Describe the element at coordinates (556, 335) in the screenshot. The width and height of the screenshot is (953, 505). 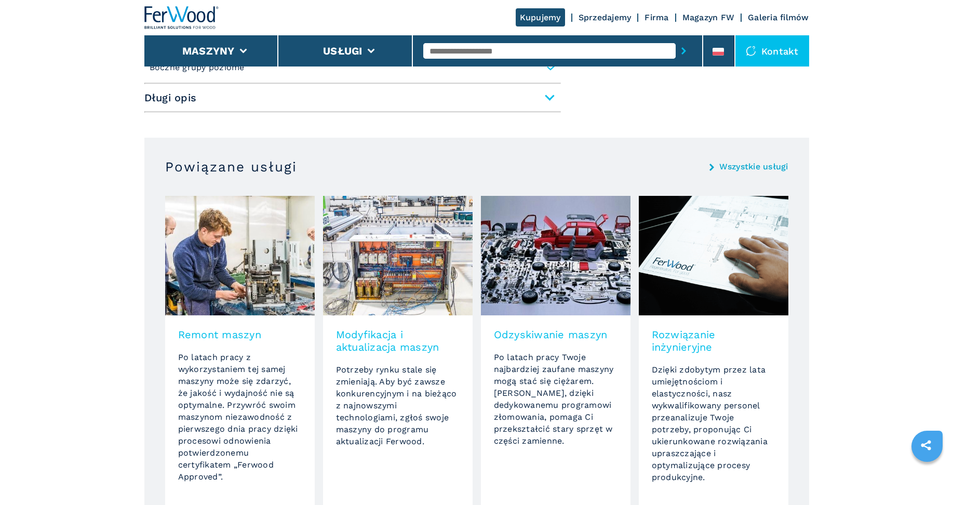
I see `h3: Odzyskiwanie maszyn` at that location.